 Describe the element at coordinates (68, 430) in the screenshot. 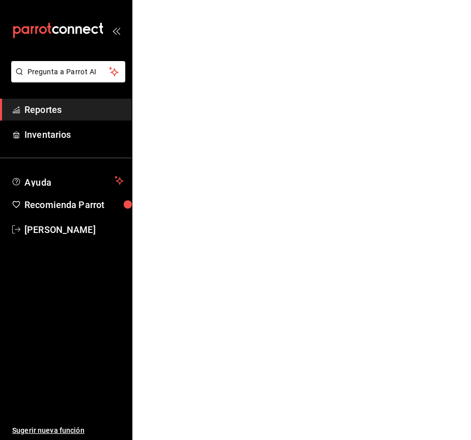

I see `span: Sugerir nueva función` at that location.